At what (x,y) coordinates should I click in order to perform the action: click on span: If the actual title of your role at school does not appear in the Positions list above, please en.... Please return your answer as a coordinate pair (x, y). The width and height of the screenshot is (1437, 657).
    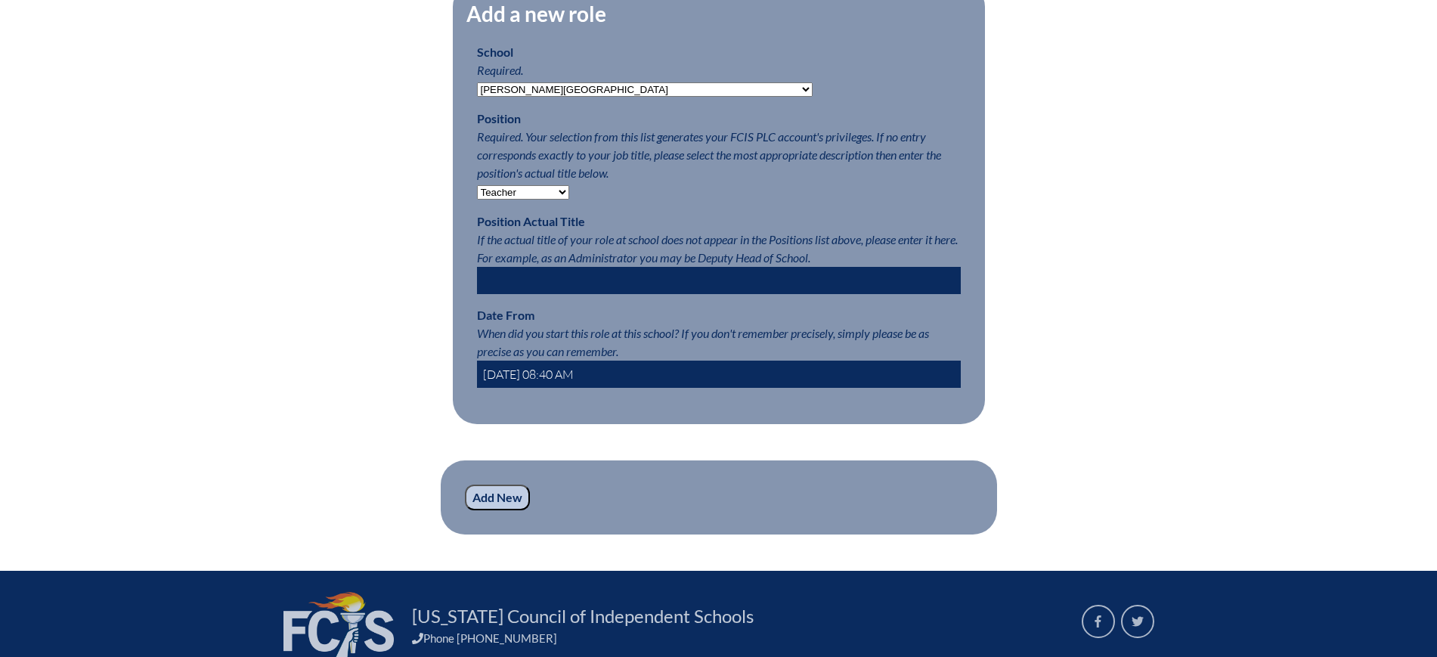
    Looking at the image, I should click on (717, 248).